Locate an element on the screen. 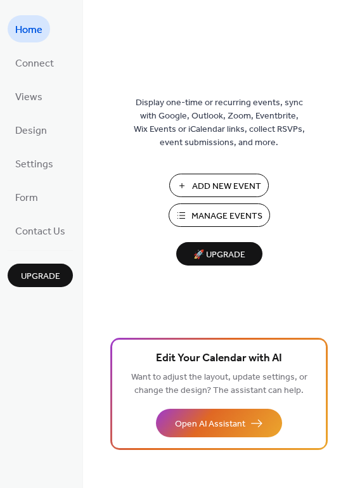  span: Edit Your Calendar with AI is located at coordinates (219, 359).